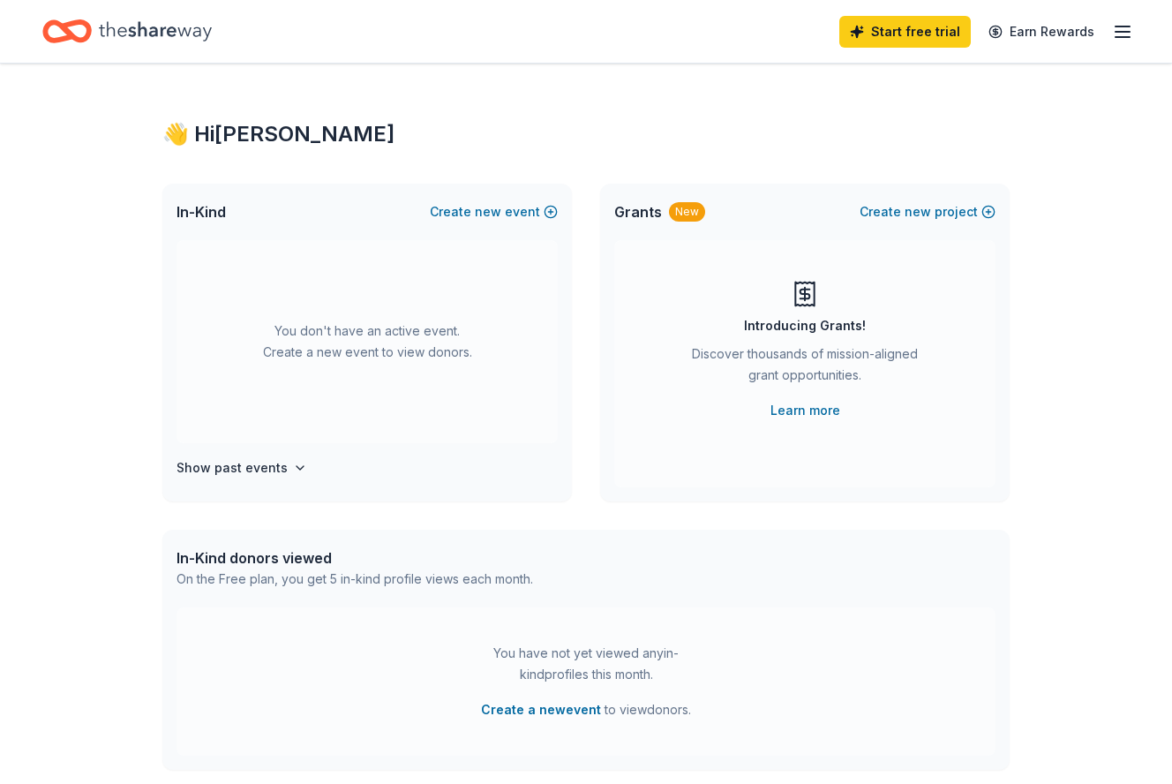 The height and width of the screenshot is (784, 1172). What do you see at coordinates (232, 468) in the screenshot?
I see `h4: Show past events` at bounding box center [232, 468].